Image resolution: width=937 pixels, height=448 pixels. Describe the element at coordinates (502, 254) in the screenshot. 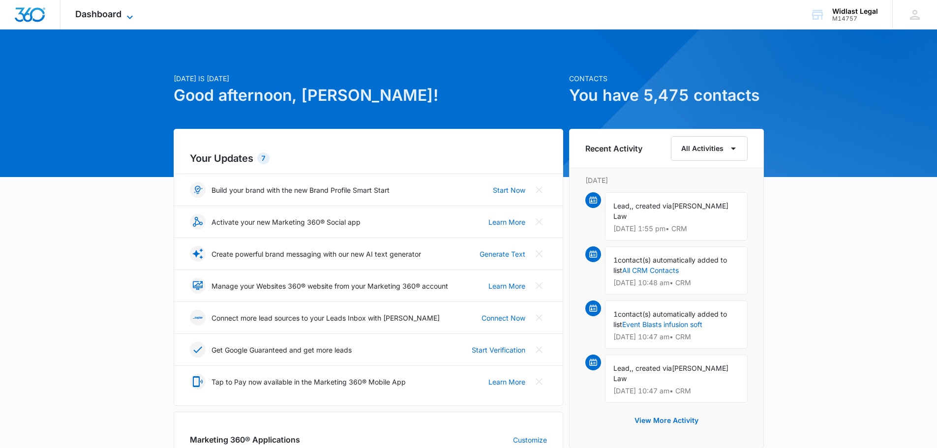

I see `a: Generate Text` at that location.